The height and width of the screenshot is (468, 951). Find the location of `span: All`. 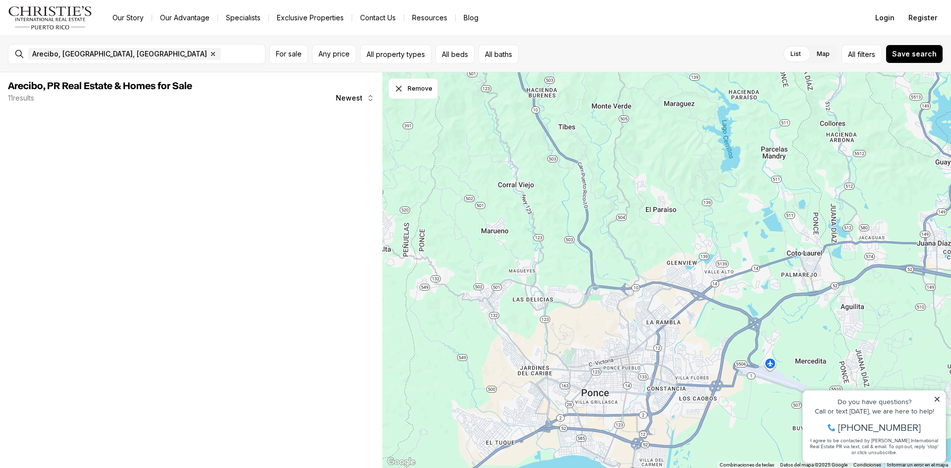

span: All is located at coordinates (852, 54).